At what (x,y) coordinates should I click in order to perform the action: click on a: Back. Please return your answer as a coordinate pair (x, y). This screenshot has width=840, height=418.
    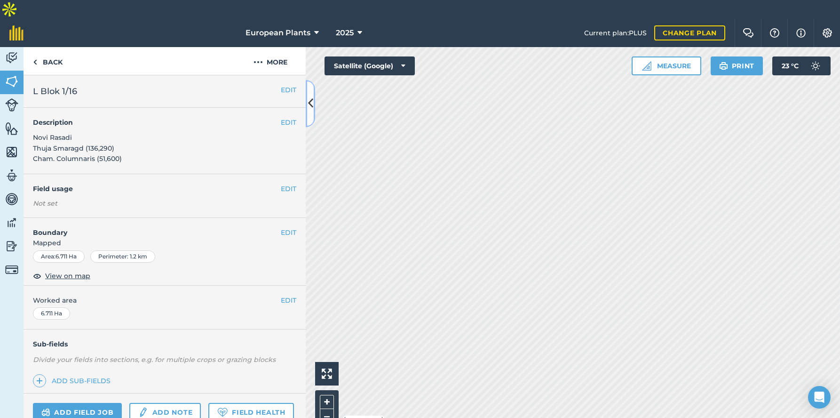
    Looking at the image, I should click on (48, 61).